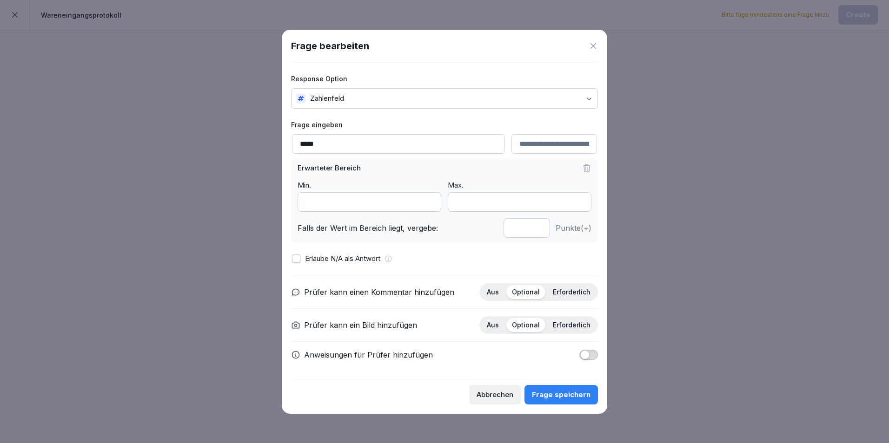 Image resolution: width=889 pixels, height=443 pixels. What do you see at coordinates (343, 259) in the screenshot?
I see `p: Erlaube N/A als Antwort` at bounding box center [343, 259].